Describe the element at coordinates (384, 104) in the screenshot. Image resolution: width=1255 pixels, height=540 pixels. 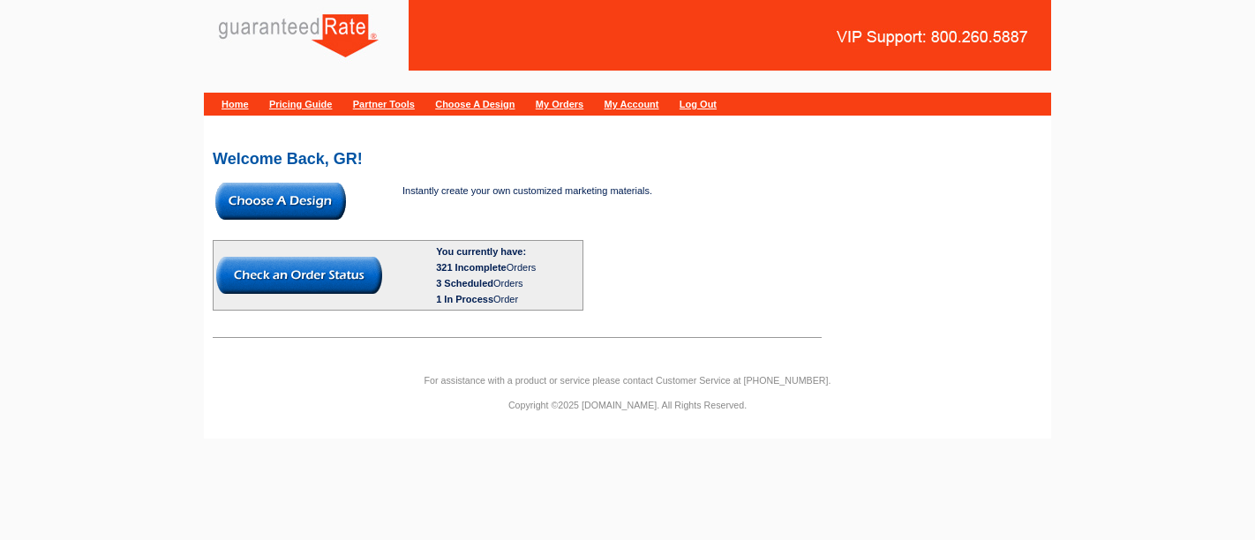
I see `a: Partner Tools` at that location.